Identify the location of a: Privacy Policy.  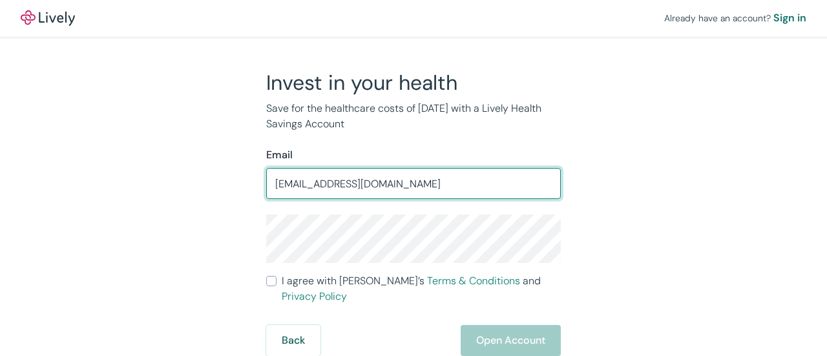
(314, 296).